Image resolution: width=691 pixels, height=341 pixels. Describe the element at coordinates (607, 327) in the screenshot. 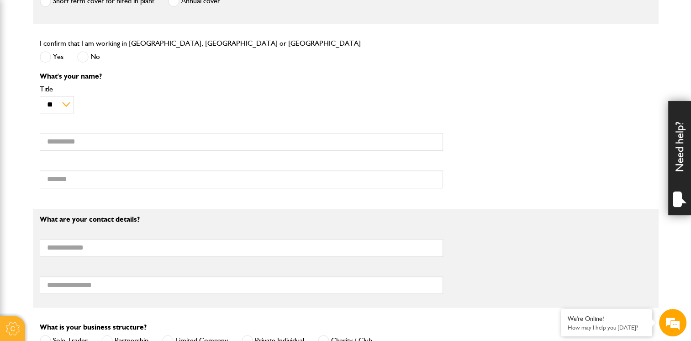

I see `p: How may I help you today?` at that location.